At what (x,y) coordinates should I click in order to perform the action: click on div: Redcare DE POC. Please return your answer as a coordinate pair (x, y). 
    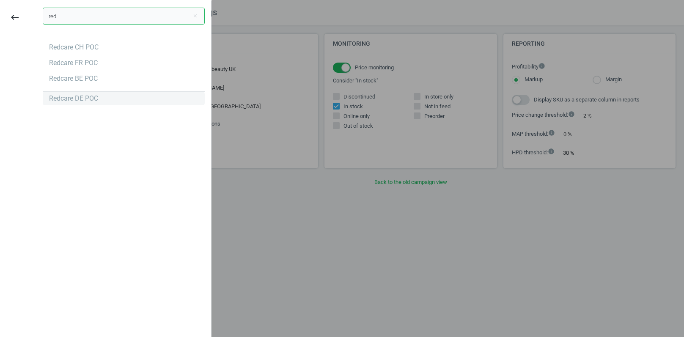
    Looking at the image, I should click on (74, 99).